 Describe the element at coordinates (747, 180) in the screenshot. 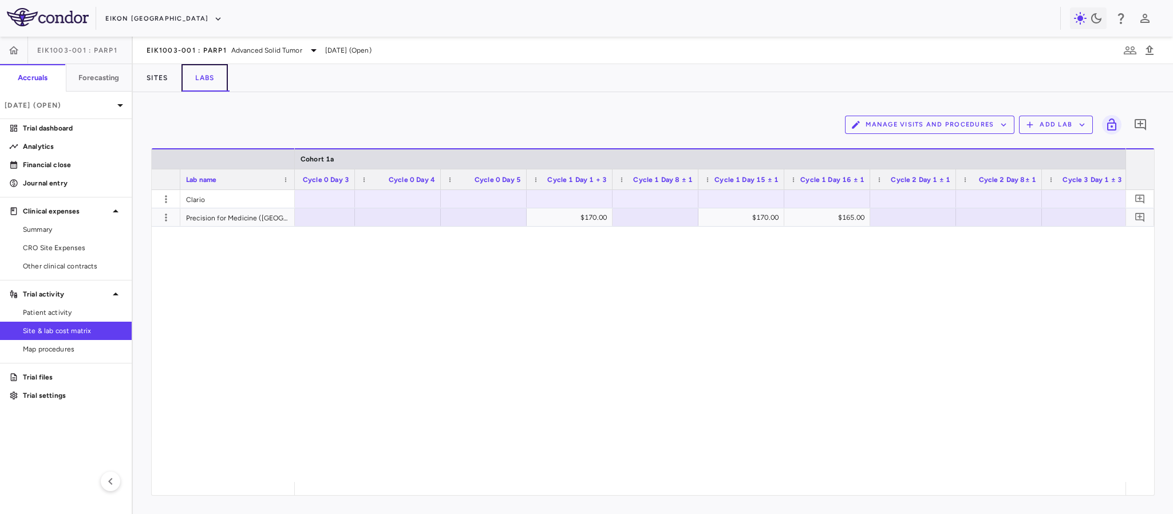

I see `span: Cycle 1 Day 15 ± 1` at that location.